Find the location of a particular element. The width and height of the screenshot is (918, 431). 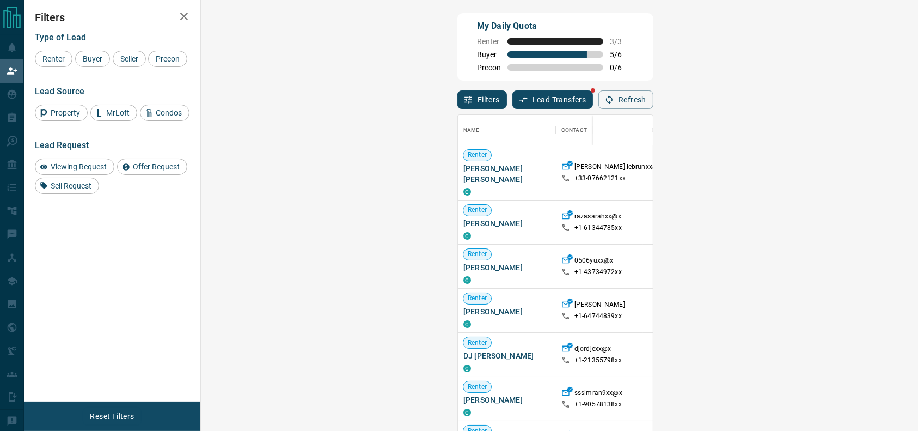

div: Contact is located at coordinates (574, 130).